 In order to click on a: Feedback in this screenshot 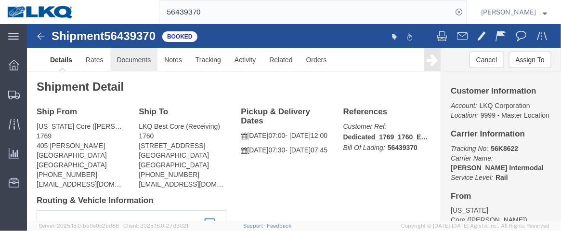, I will do `click(279, 225)`.